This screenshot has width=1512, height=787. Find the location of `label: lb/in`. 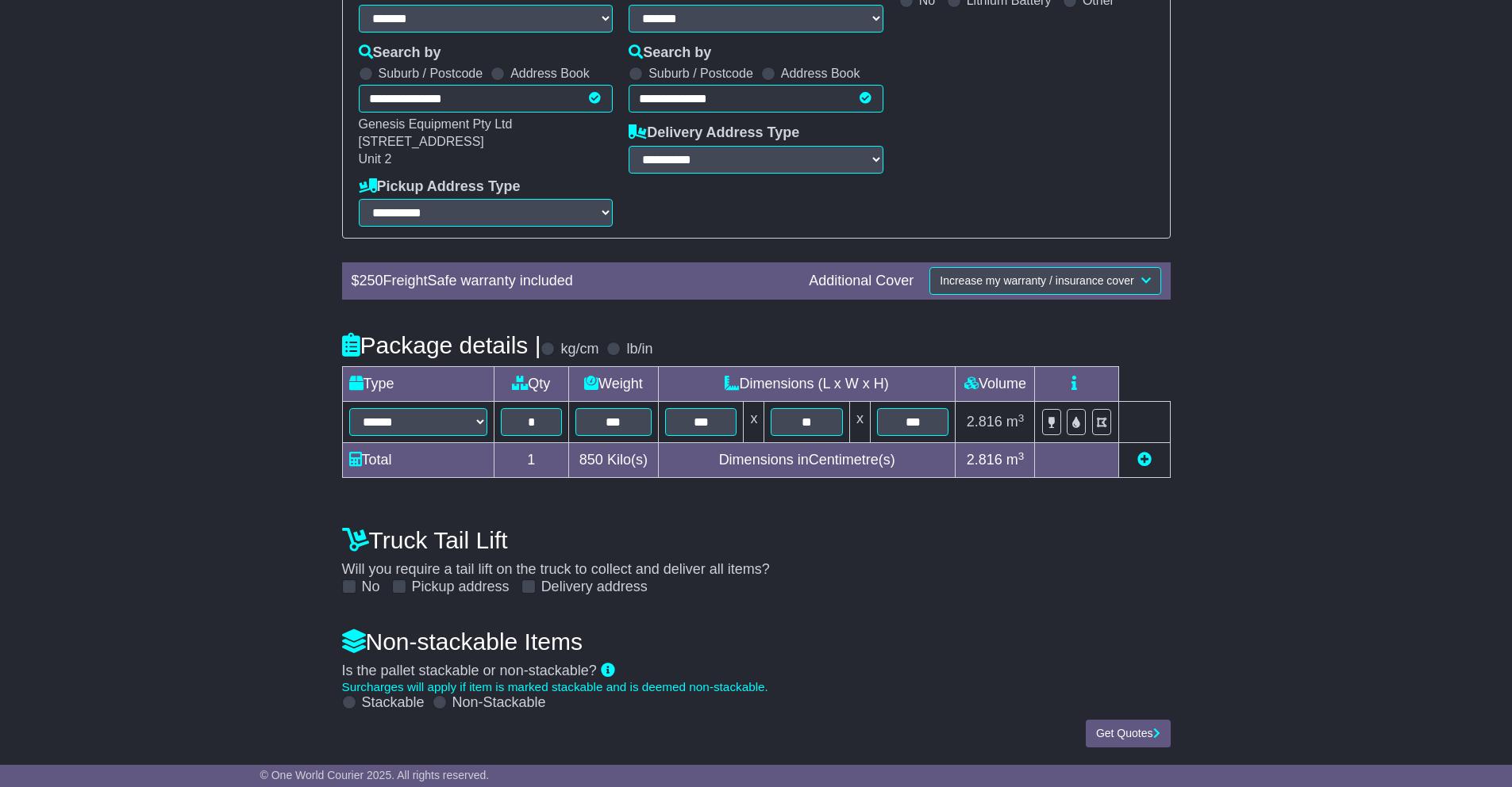

label: lb/in is located at coordinates (639, 350).